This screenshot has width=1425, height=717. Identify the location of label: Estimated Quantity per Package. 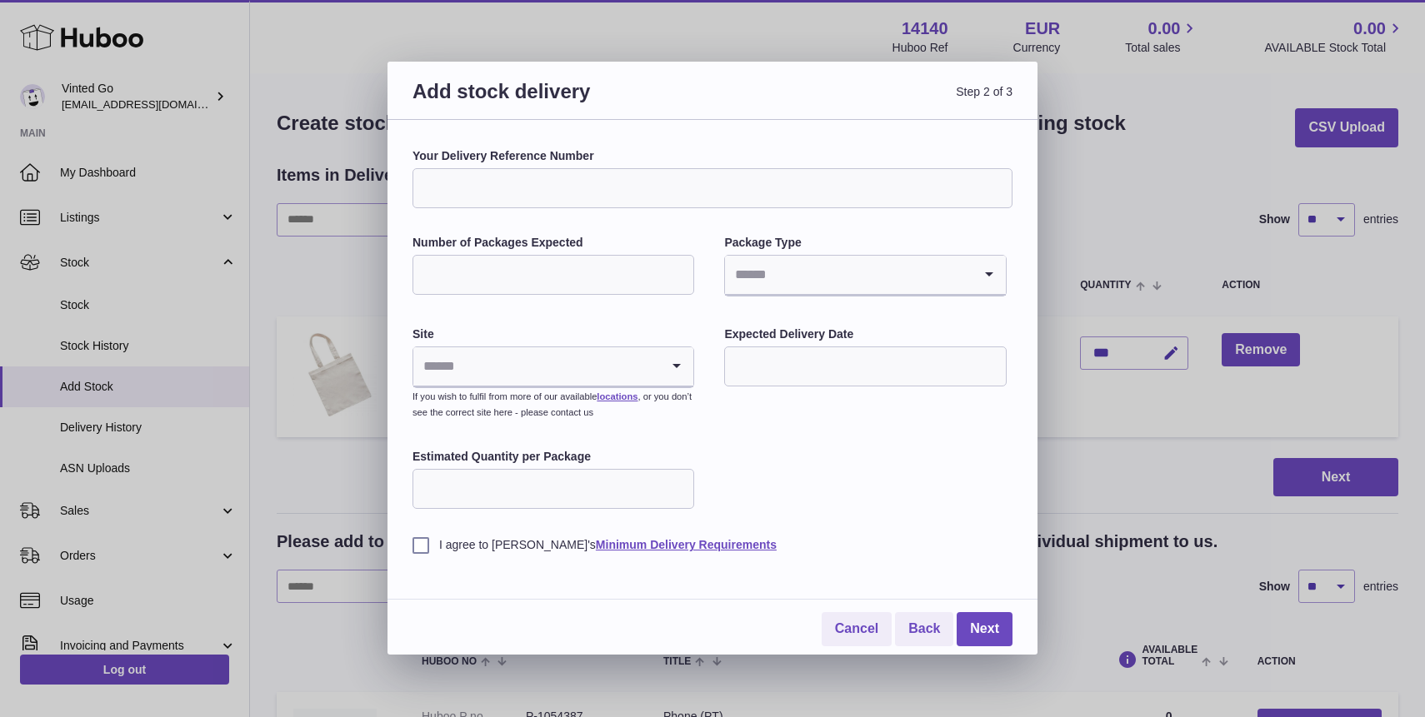
(553, 457).